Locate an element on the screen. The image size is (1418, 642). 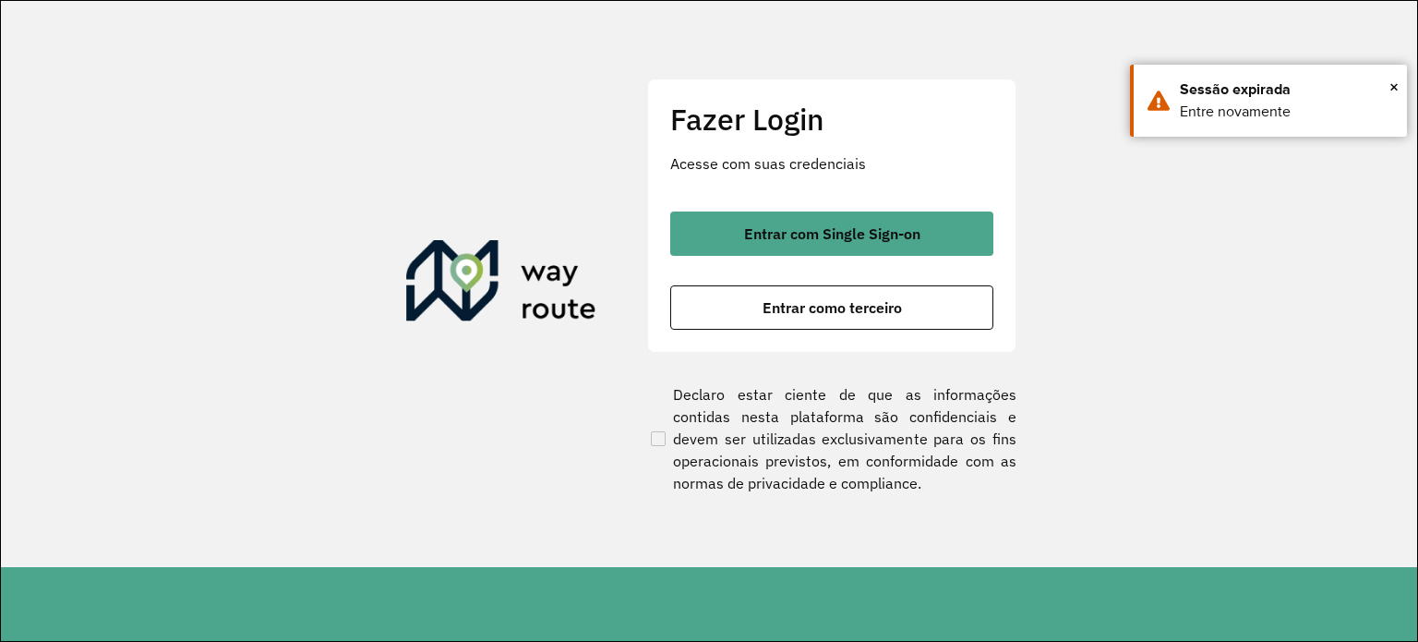
span: Entrar com Single Sign-on is located at coordinates (832, 234).